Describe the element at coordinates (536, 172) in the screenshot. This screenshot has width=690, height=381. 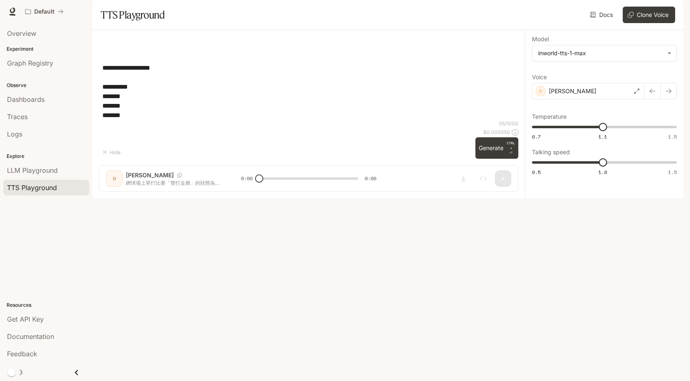
I see `span: 0.5` at that location.